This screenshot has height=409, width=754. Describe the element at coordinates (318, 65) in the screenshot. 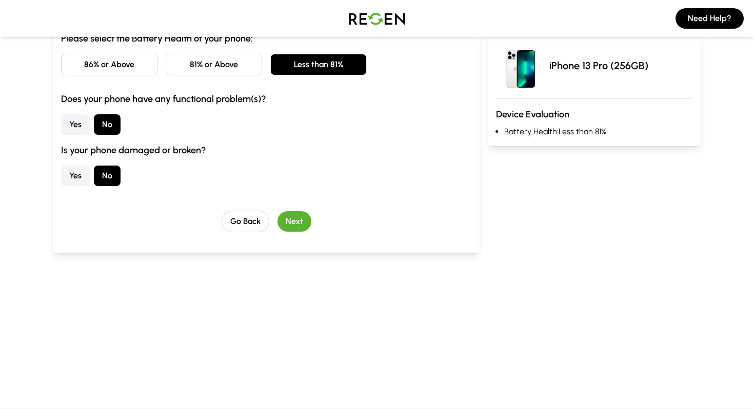

I see `button: Less than 81%` at that location.